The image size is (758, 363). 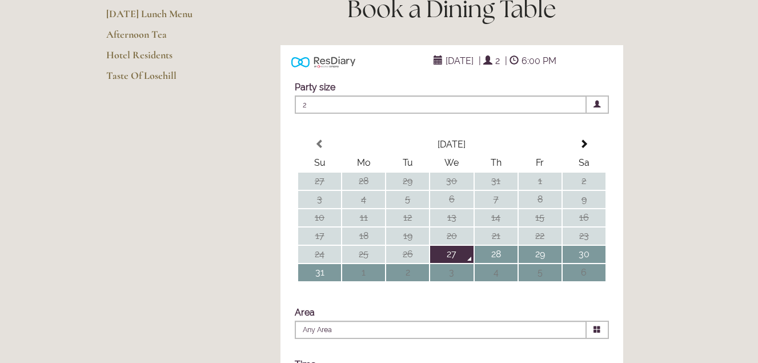 I want to click on span: Previous Month, so click(x=320, y=144).